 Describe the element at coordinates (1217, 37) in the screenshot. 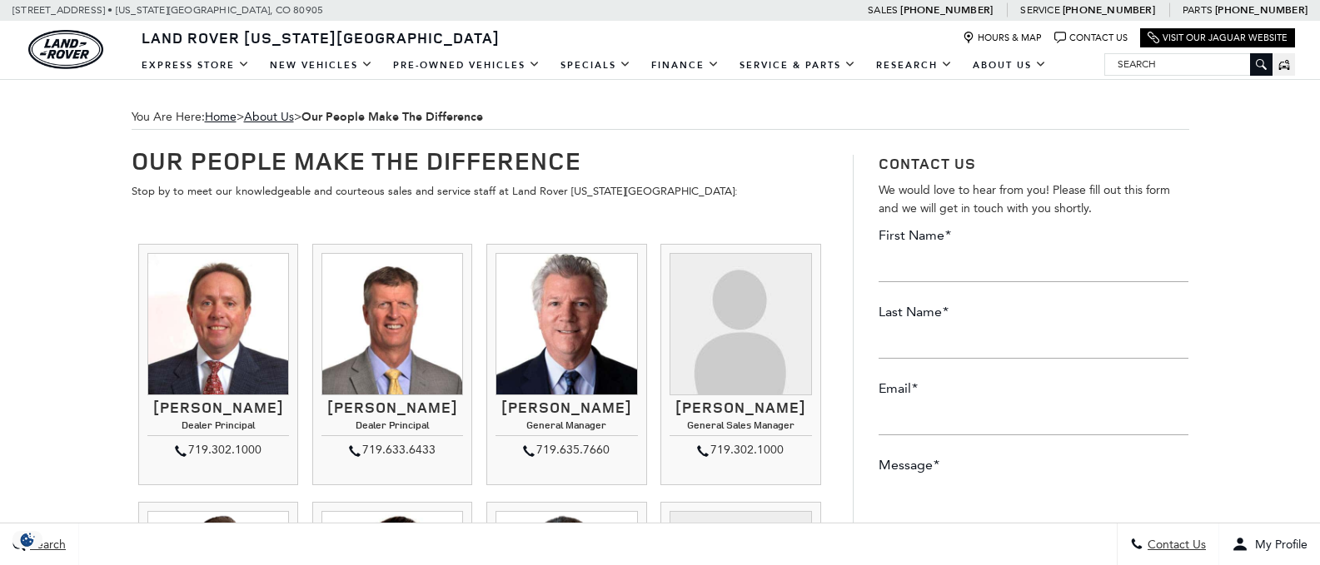

I see `a: Visit Our Jaguar Website` at that location.